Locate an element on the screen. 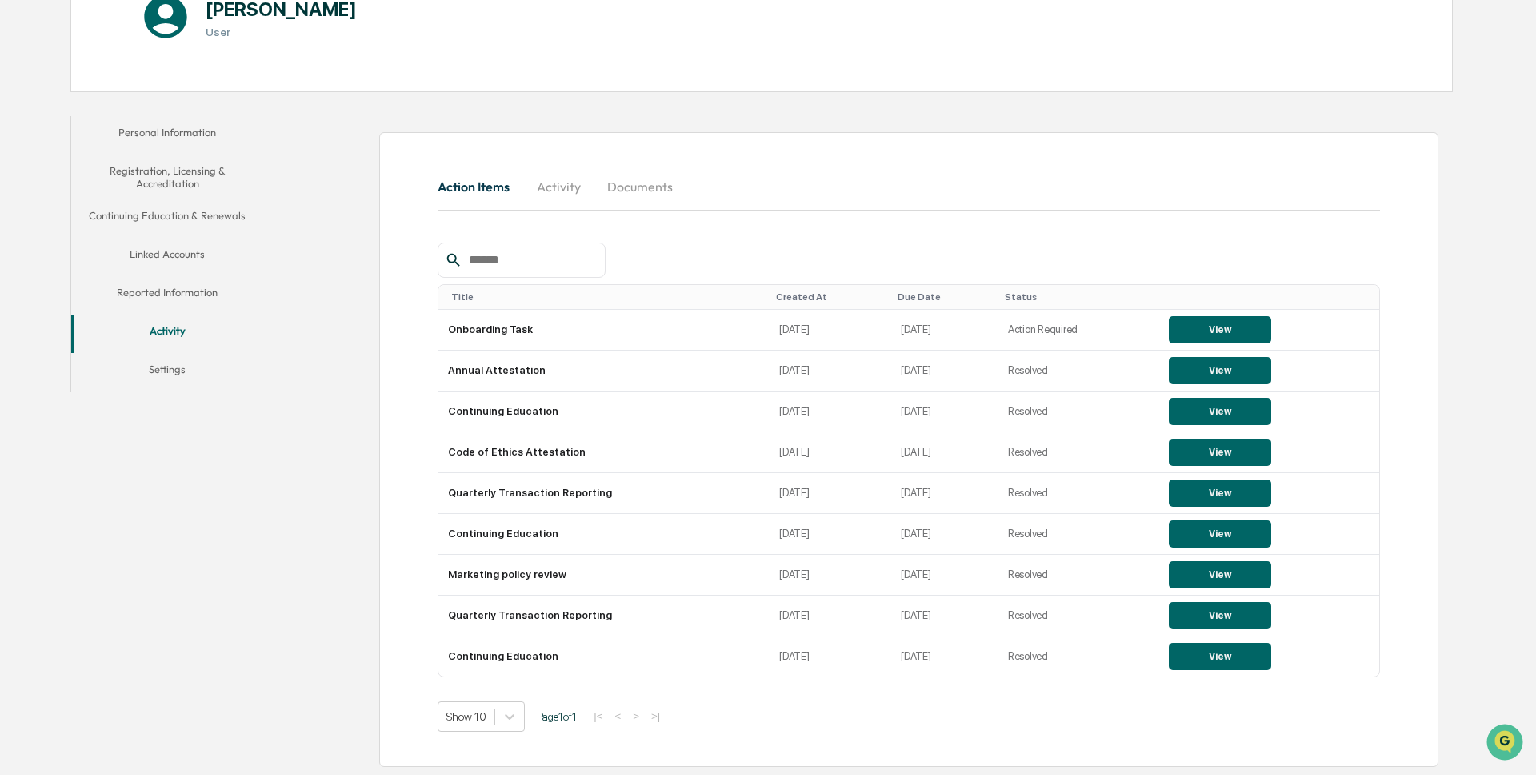 The height and width of the screenshot is (775, 1536). button: Documents is located at coordinates (640, 186).